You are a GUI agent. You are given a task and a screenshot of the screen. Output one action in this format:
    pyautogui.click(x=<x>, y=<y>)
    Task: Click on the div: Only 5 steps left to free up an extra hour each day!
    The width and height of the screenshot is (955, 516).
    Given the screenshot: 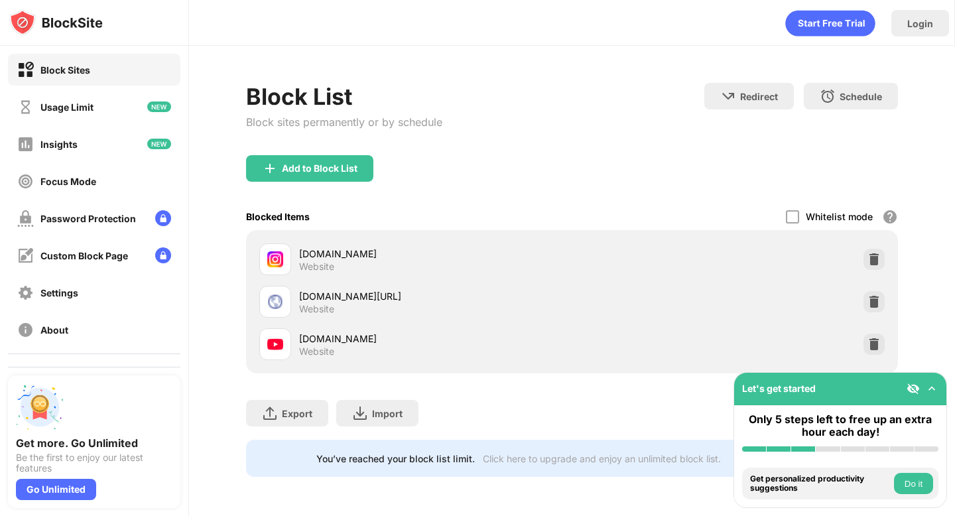 What is the action you would take?
    pyautogui.click(x=841, y=426)
    